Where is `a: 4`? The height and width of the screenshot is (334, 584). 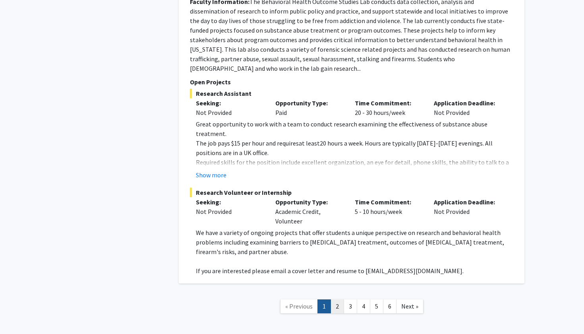 a: 4 is located at coordinates (364, 306).